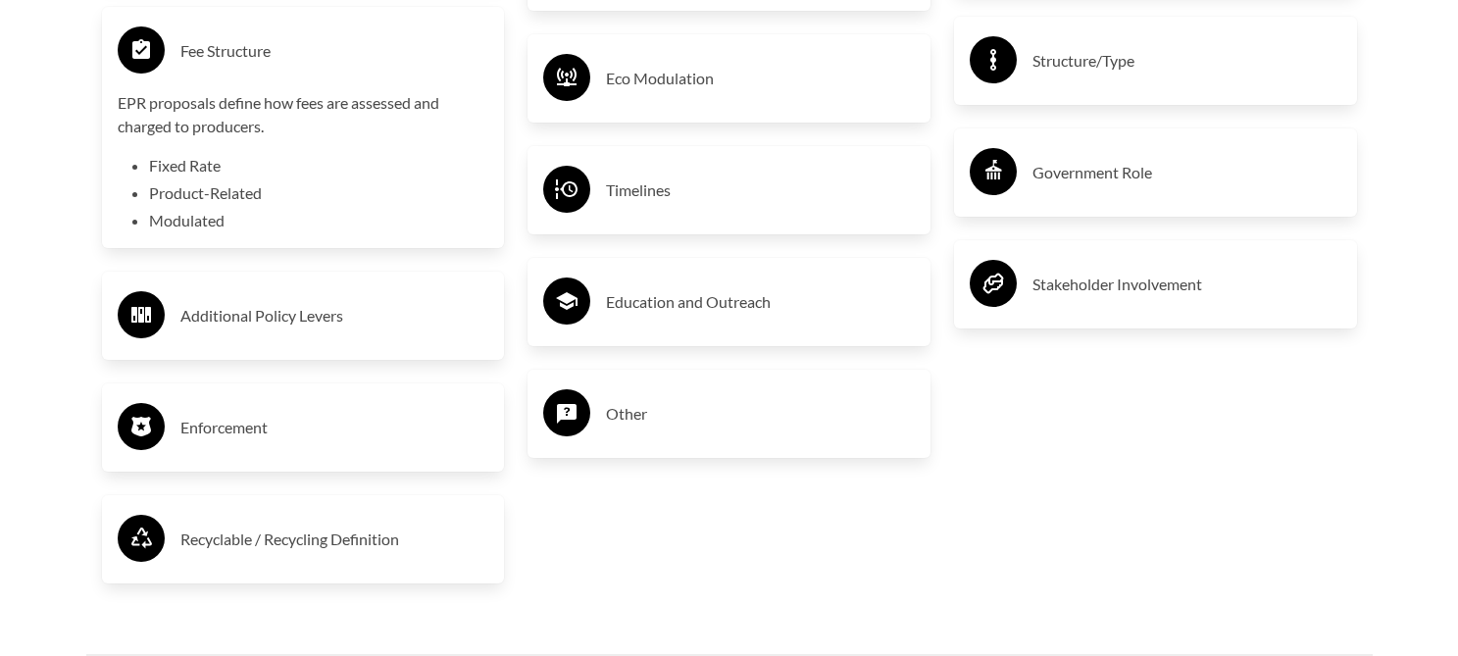 This screenshot has width=1458, height=656. What do you see at coordinates (334, 428) in the screenshot?
I see `h3: Enforcement` at bounding box center [334, 428].